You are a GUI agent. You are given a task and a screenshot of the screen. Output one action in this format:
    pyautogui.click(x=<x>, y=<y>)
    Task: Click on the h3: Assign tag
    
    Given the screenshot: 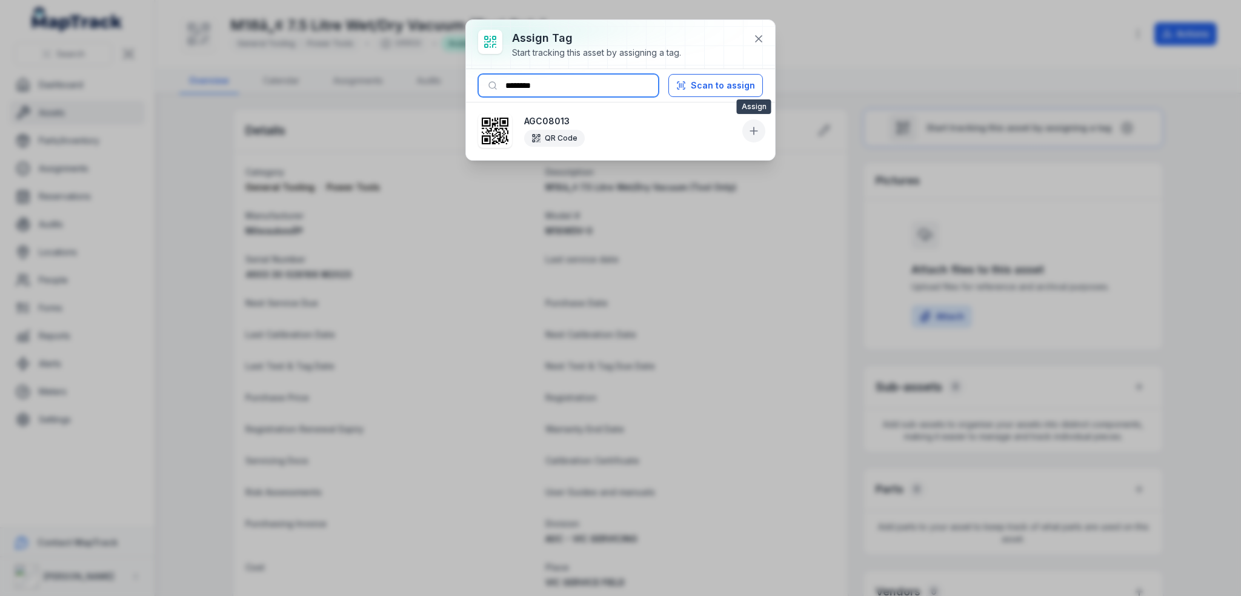 What is the action you would take?
    pyautogui.click(x=596, y=38)
    